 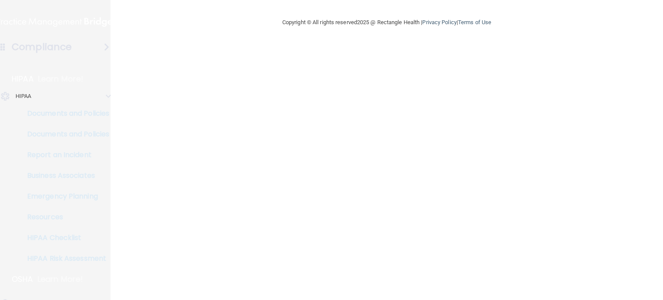 What do you see at coordinates (41, 47) in the screenshot?
I see `h4: Compliance` at bounding box center [41, 47].